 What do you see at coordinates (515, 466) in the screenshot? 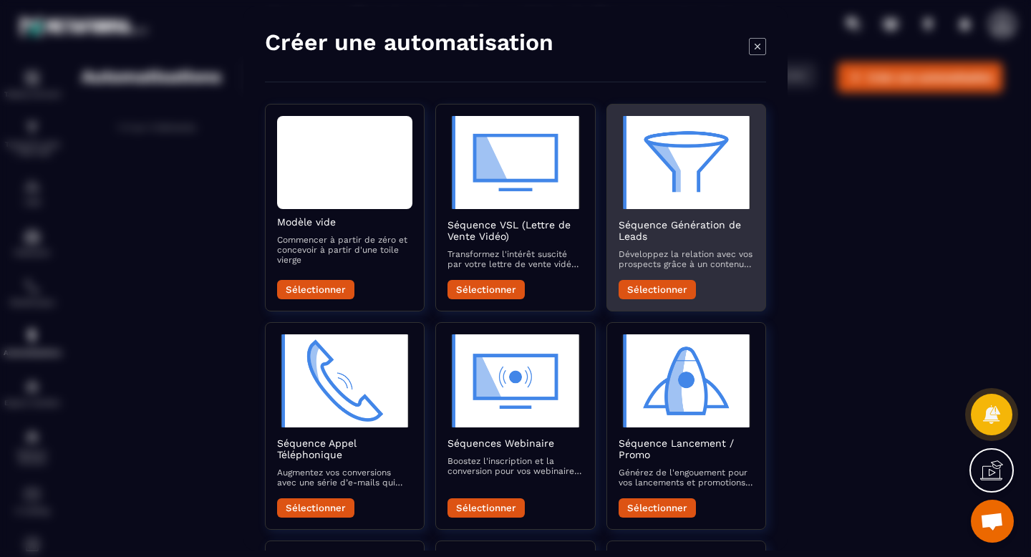
I see `p: Boostez l'inscription et la conversion pour vos webinaires avec des e-mails qui informent, rappel...` at bounding box center [515, 466].